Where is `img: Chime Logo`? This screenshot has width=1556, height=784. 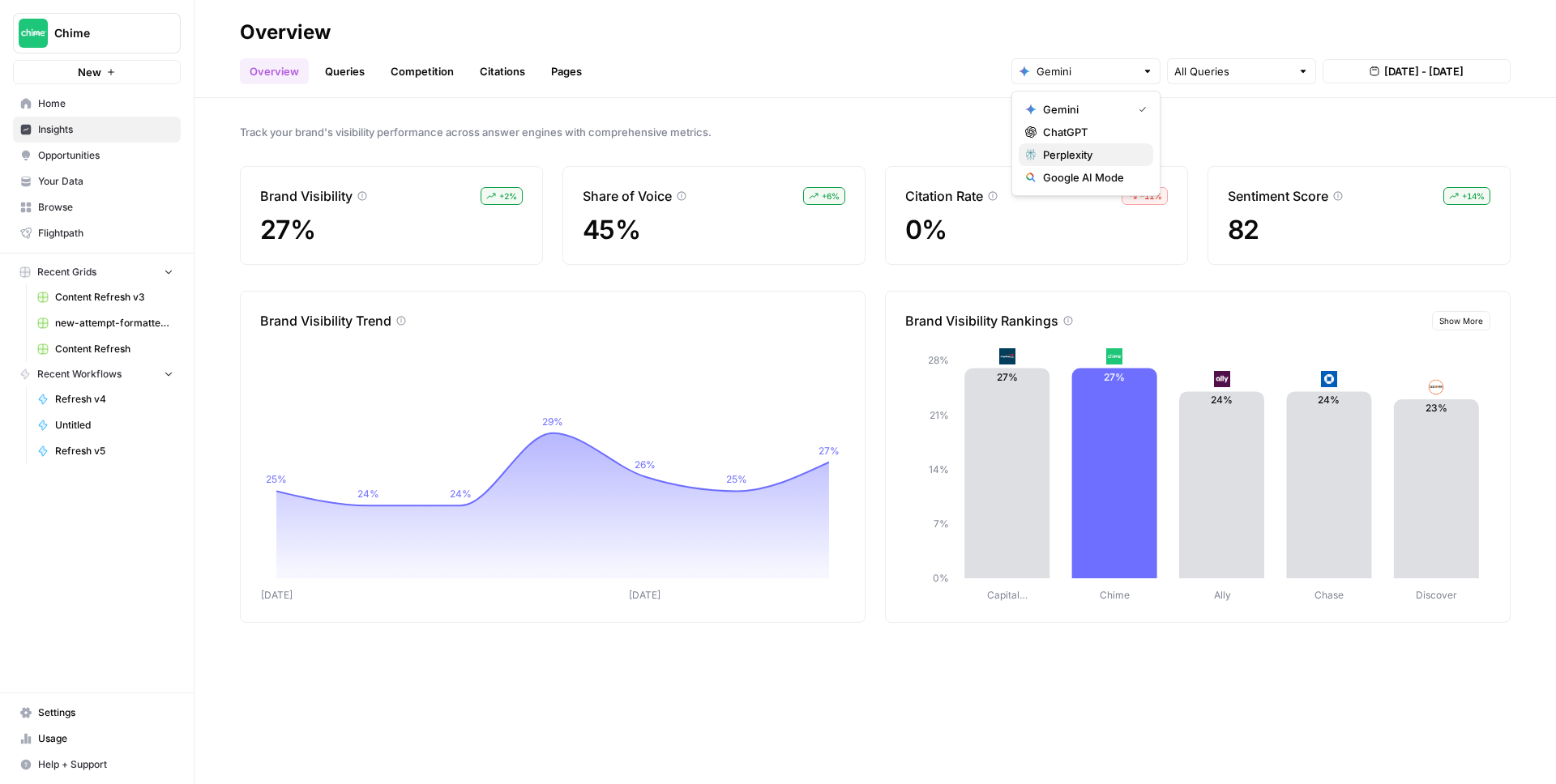 img: Chime Logo is located at coordinates (33, 33).